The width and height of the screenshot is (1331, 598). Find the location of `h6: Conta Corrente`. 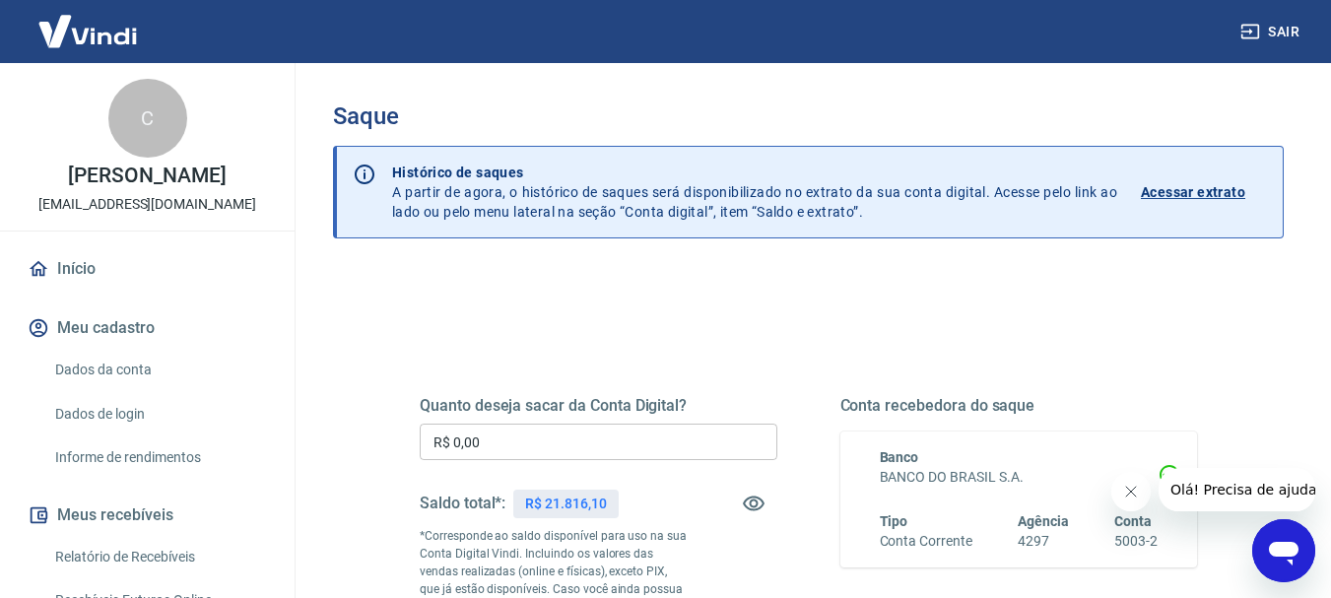

h6: Conta Corrente is located at coordinates (926, 541).